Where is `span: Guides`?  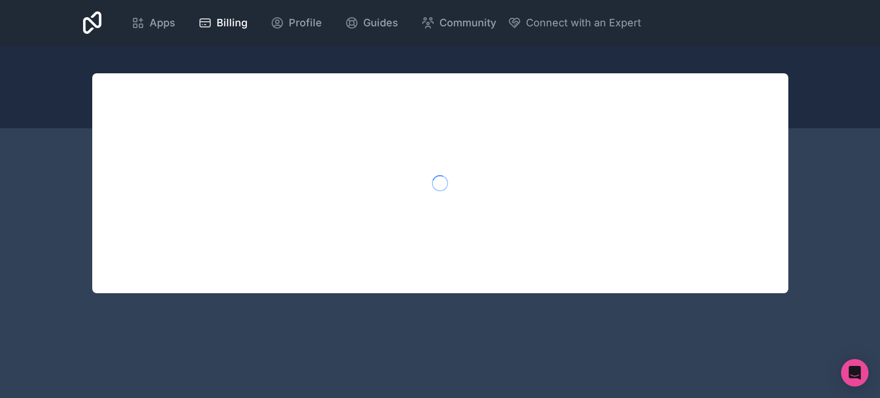
span: Guides is located at coordinates (381, 23).